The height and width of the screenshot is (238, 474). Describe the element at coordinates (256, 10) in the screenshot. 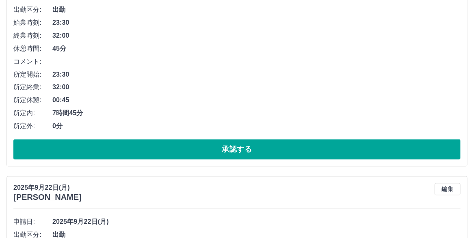

I see `span: 出勤` at that location.